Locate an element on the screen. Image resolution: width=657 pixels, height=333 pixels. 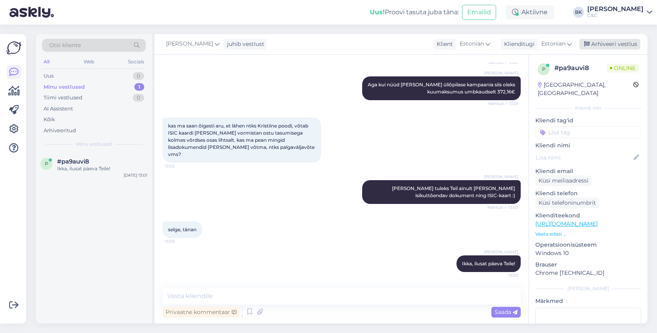
p: Operatsioonisüsteem is located at coordinates (588, 245).